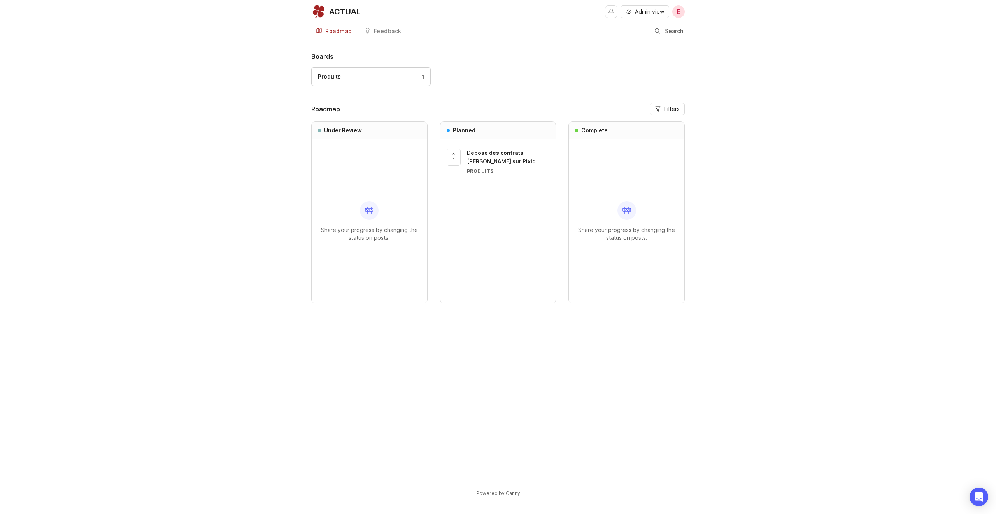 The width and height of the screenshot is (996, 514). What do you see at coordinates (649, 12) in the screenshot?
I see `span: Admin view` at bounding box center [649, 12].